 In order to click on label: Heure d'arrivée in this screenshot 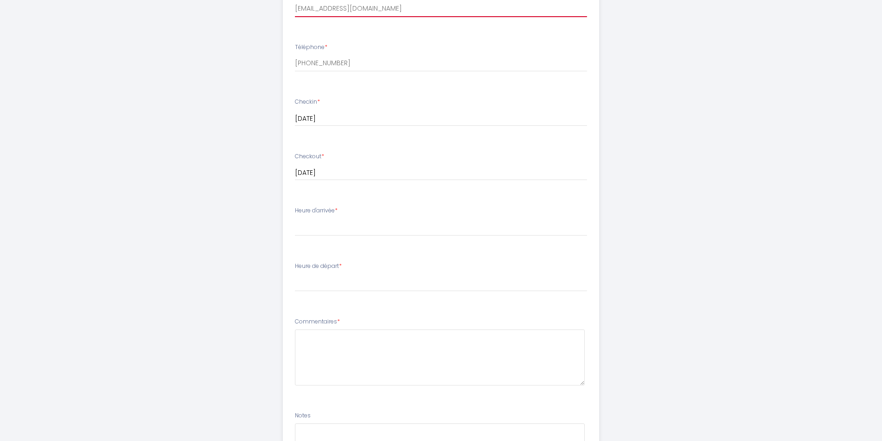, I will do `click(316, 211)`.